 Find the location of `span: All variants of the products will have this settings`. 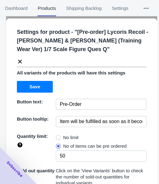

span: All variants of the products will have this settings is located at coordinates (71, 72).